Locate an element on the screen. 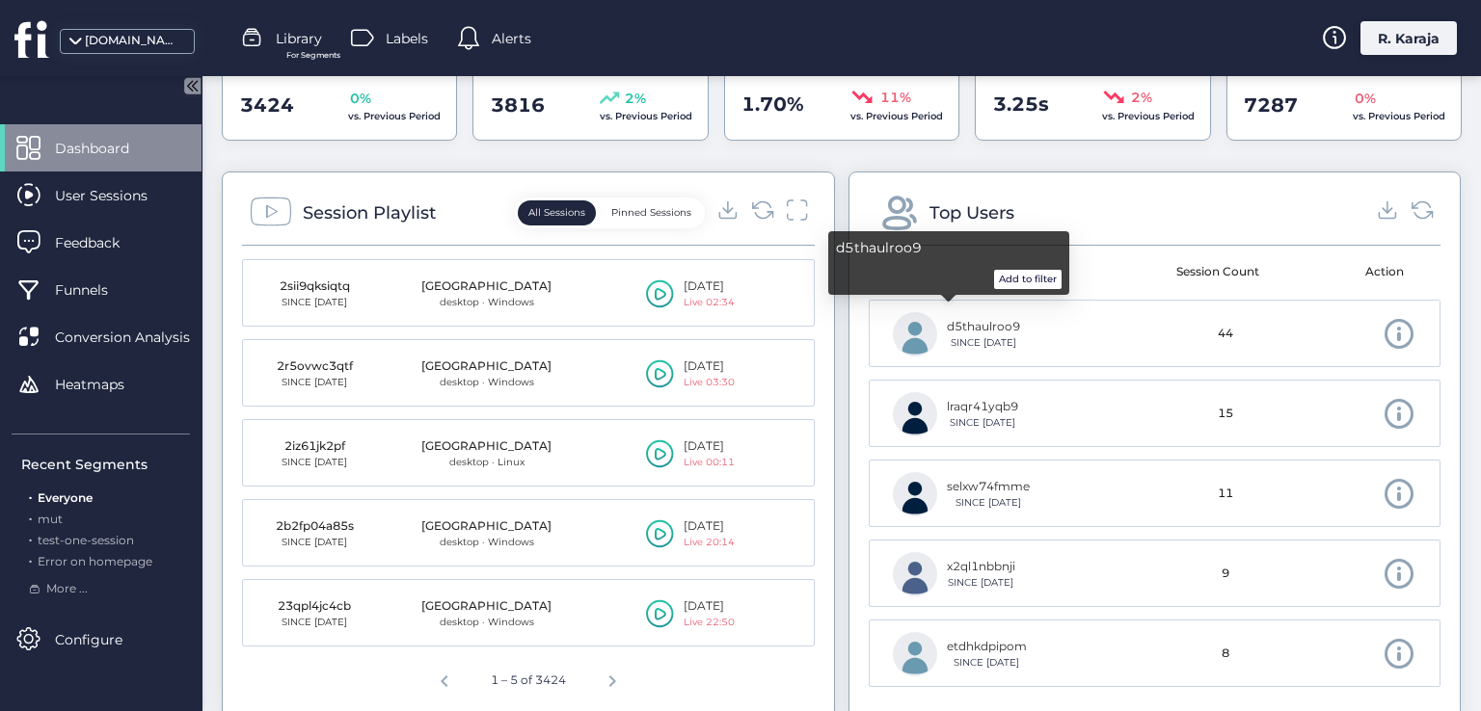 This screenshot has width=1481, height=711. div: Live 22:50 is located at coordinates (708, 623).